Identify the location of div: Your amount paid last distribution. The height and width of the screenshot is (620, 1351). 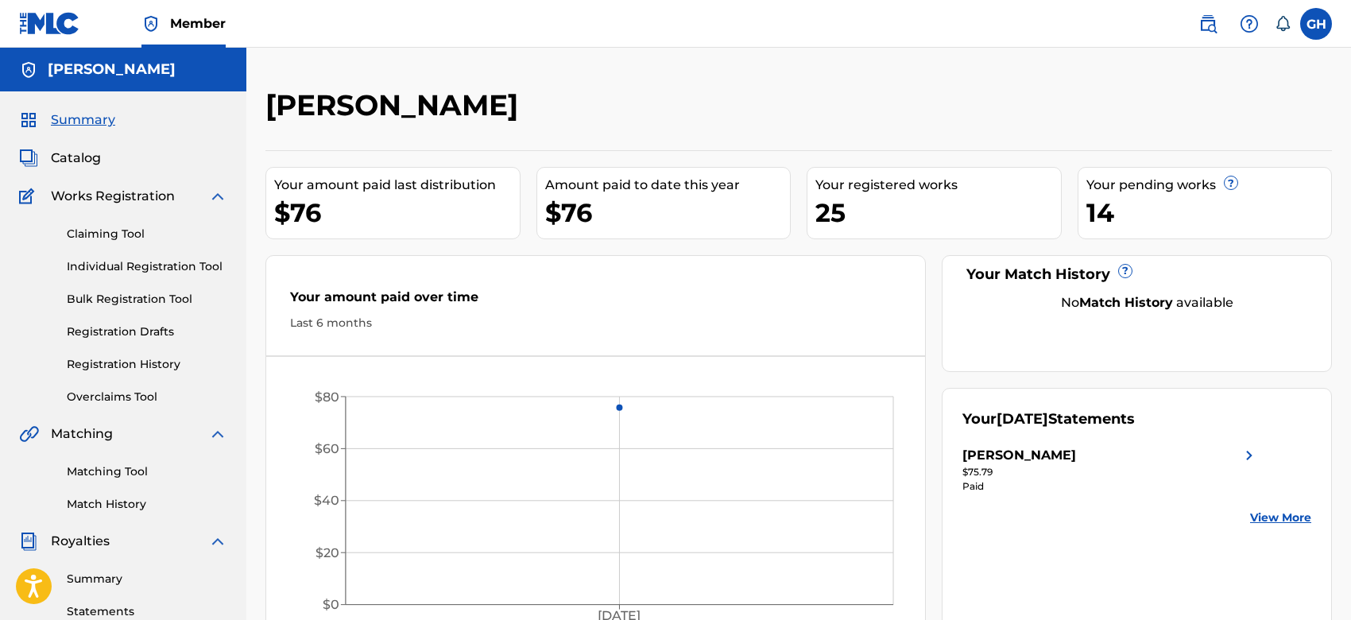
(397, 185).